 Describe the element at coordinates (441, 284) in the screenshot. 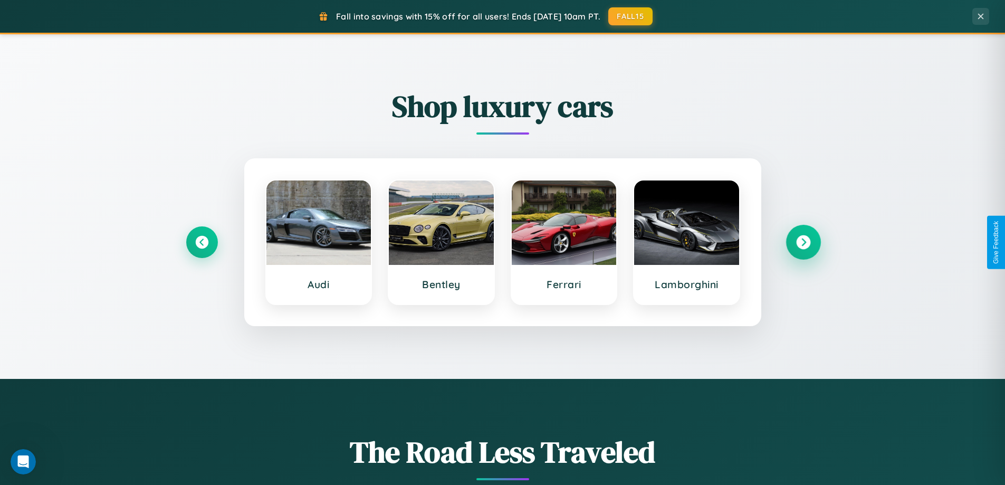

I see `h3: Bentley` at that location.